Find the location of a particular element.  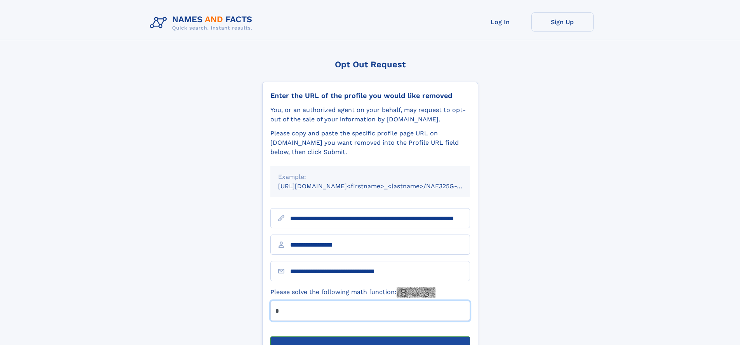

a: Sign Up is located at coordinates (563, 22).